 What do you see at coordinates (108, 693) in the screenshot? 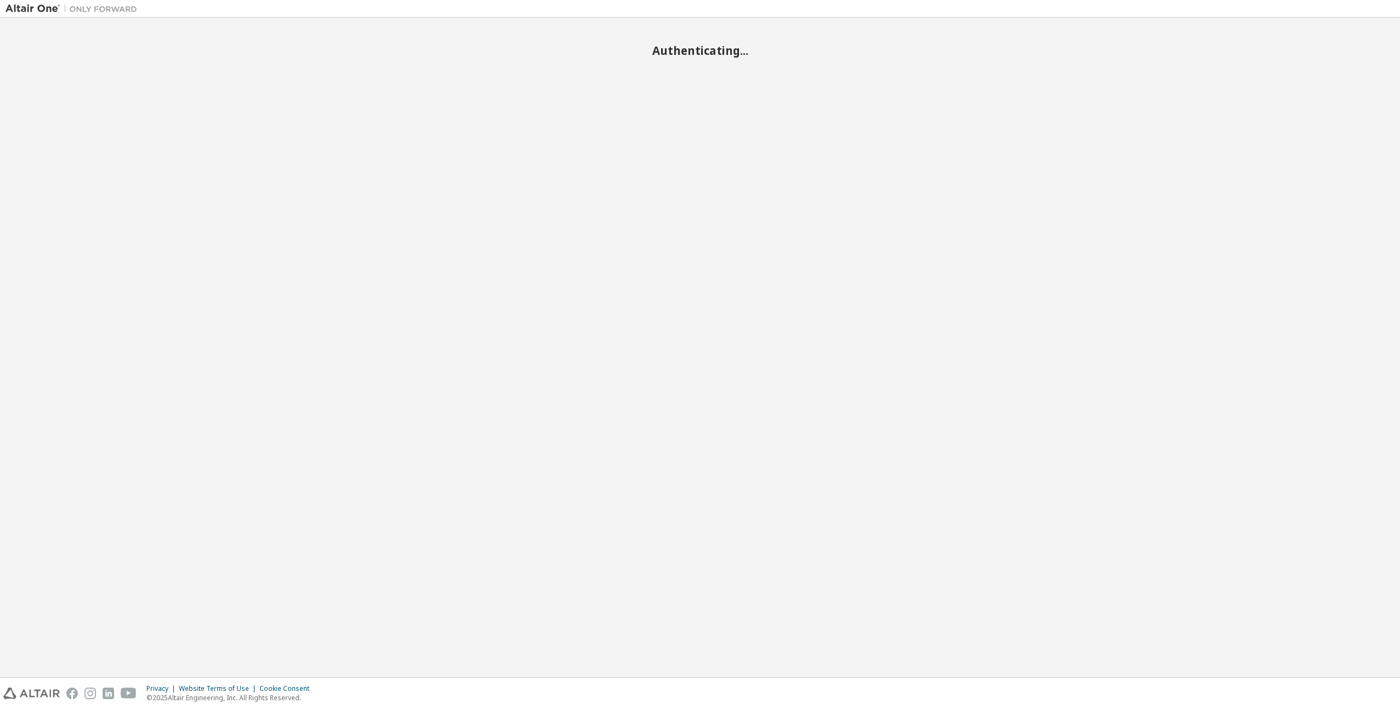
I see `img: linkedin.svg` at bounding box center [108, 693].